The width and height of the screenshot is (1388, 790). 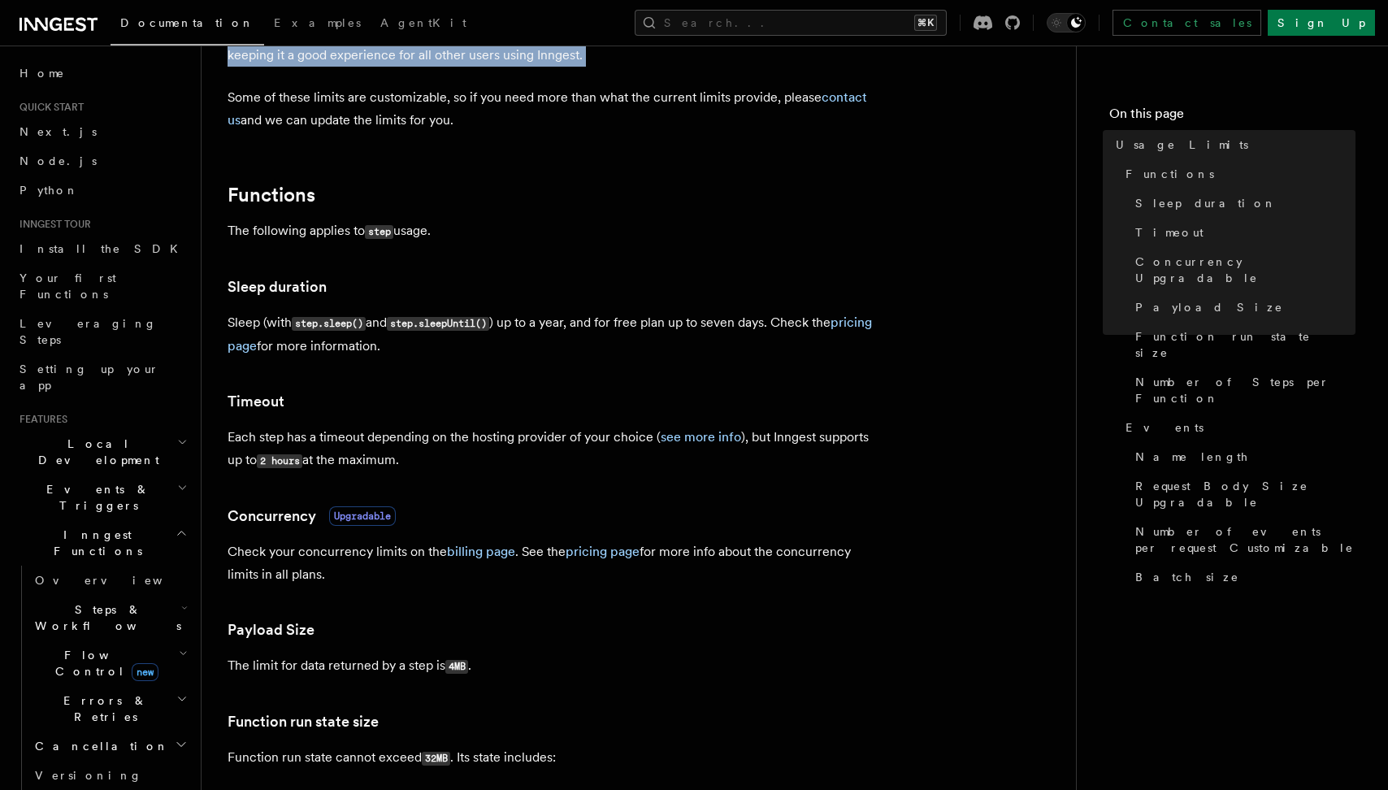 I want to click on span: Upgradable, so click(x=363, y=516).